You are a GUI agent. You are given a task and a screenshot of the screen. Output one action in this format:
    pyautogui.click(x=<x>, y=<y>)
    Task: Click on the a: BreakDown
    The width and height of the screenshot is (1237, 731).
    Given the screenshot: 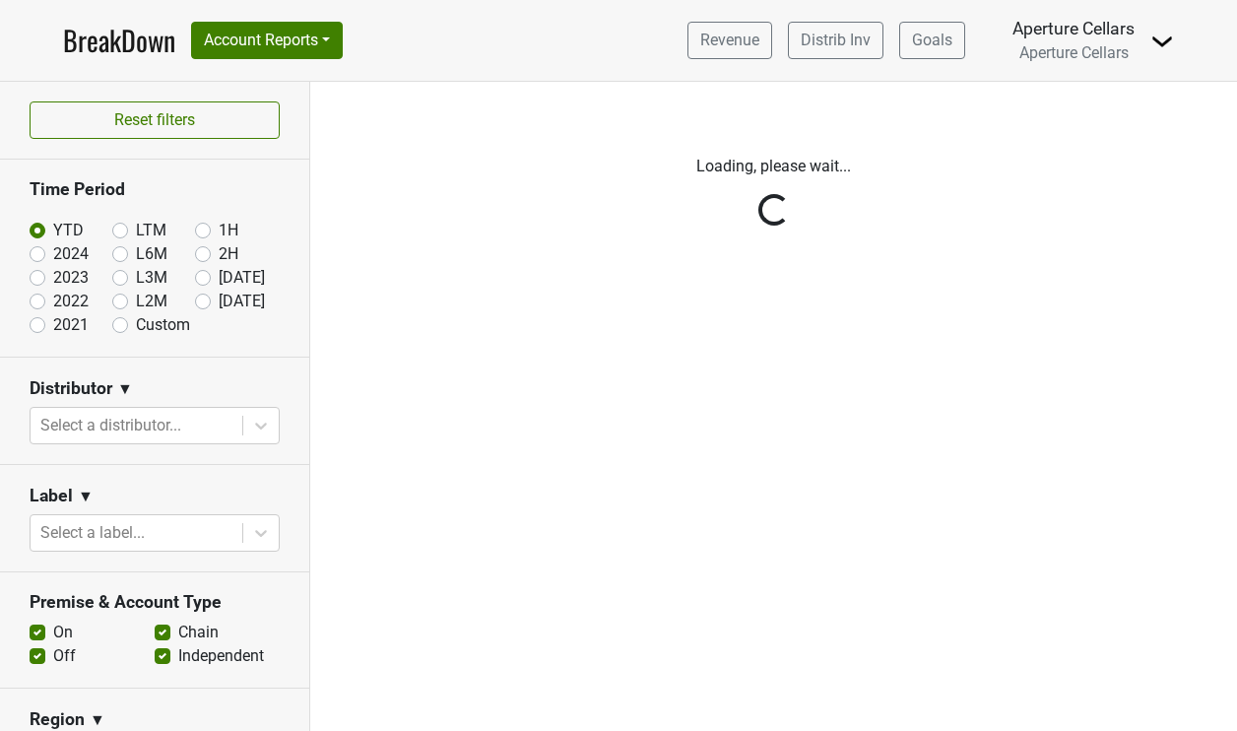 What is the action you would take?
    pyautogui.click(x=119, y=40)
    